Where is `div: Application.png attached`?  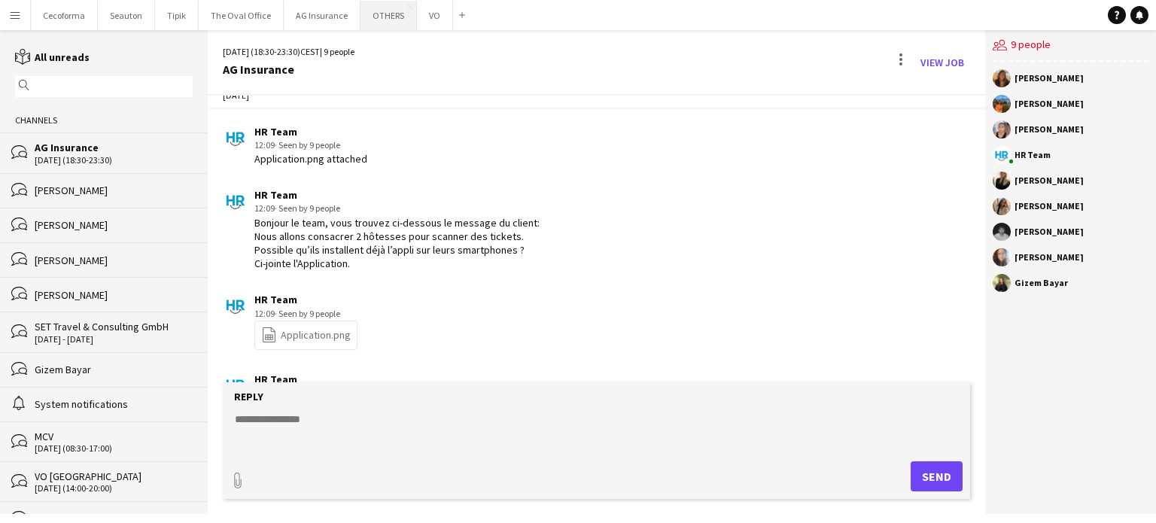
div: Application.png attached is located at coordinates (311, 159).